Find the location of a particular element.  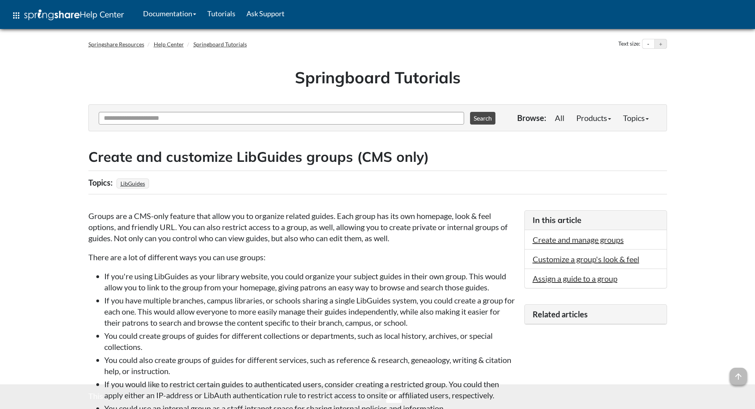

a: Documentation is located at coordinates (170, 13).